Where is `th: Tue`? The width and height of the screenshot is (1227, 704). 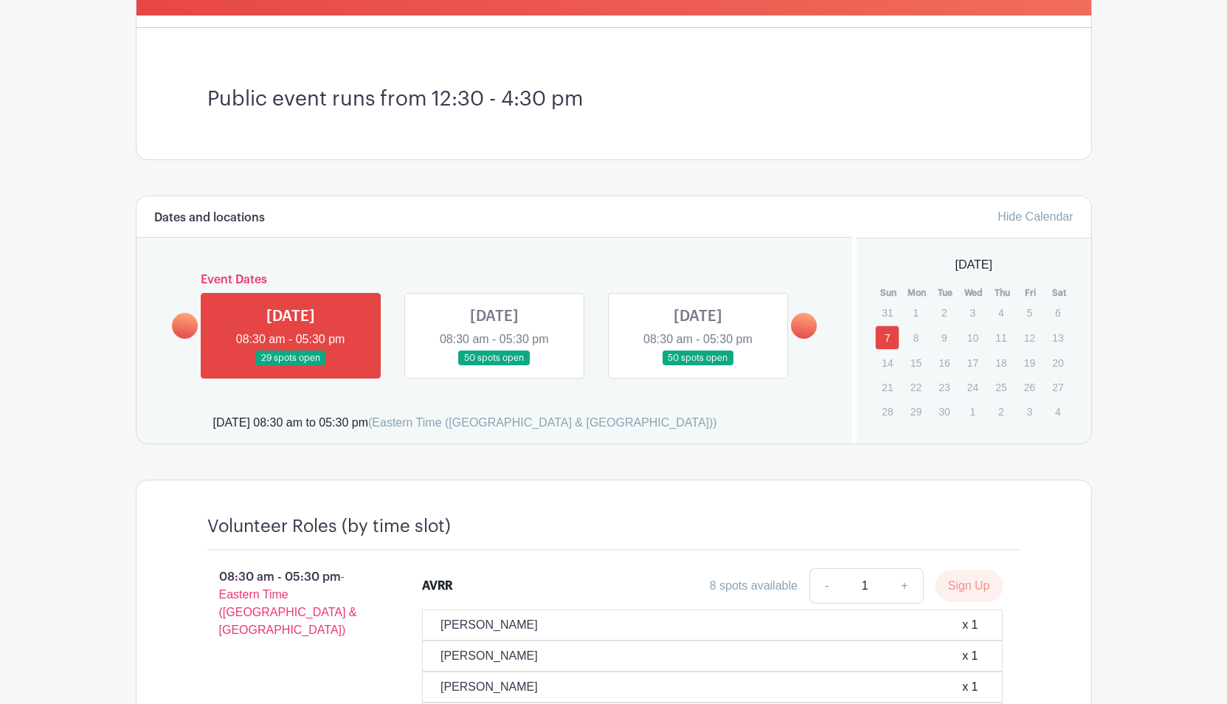
th: Tue is located at coordinates (945, 293).